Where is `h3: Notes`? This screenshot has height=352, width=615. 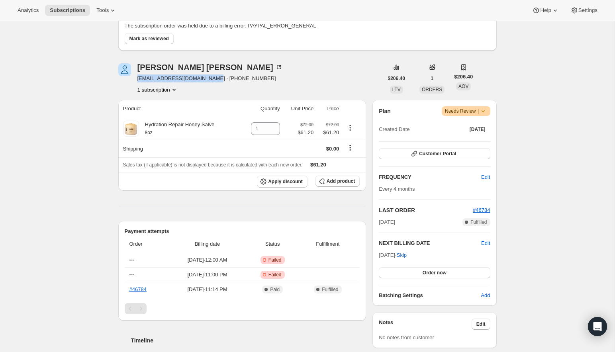 h3: Notes is located at coordinates (425, 324).